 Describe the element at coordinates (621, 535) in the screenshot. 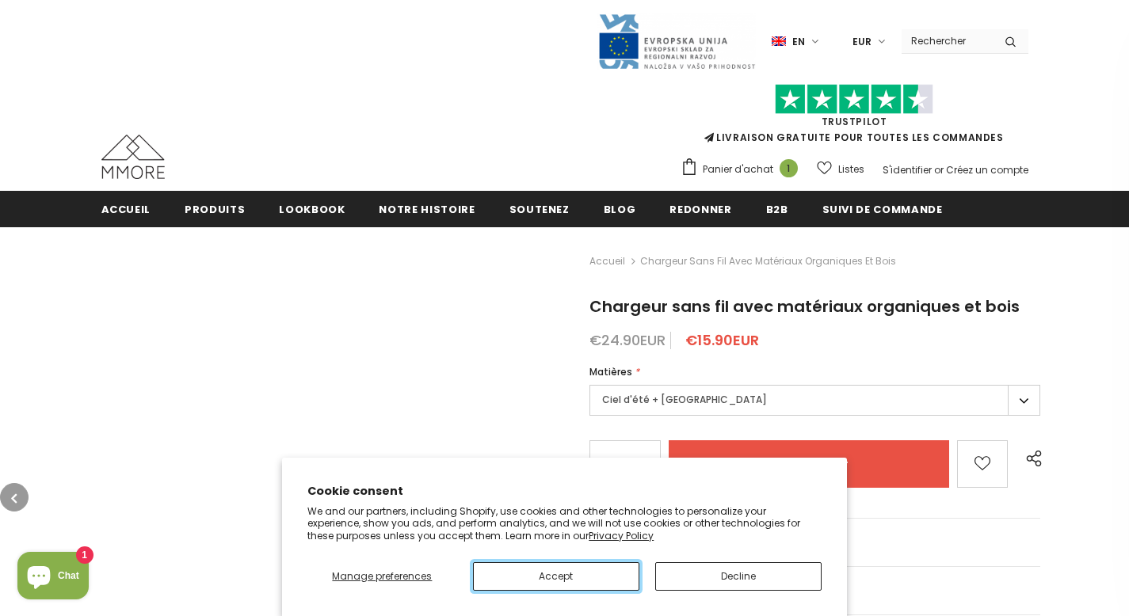

I see `a: Privacy Policy` at that location.